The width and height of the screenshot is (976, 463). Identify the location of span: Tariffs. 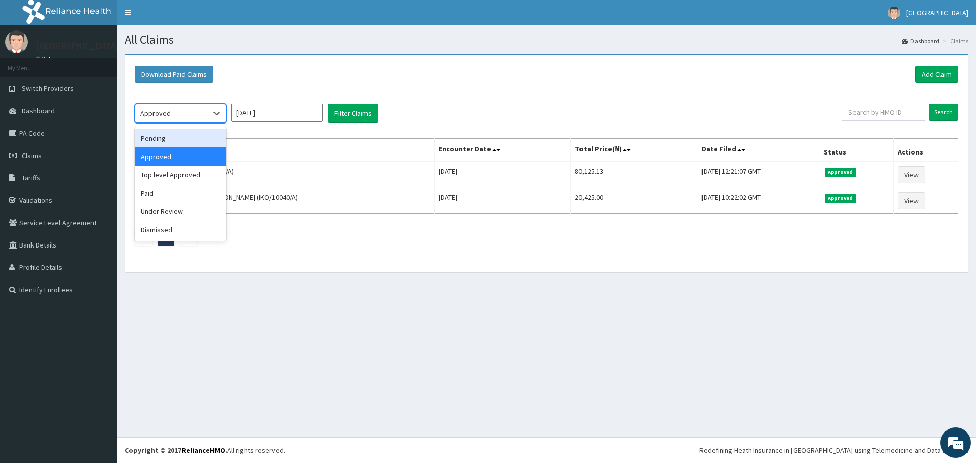
(31, 178).